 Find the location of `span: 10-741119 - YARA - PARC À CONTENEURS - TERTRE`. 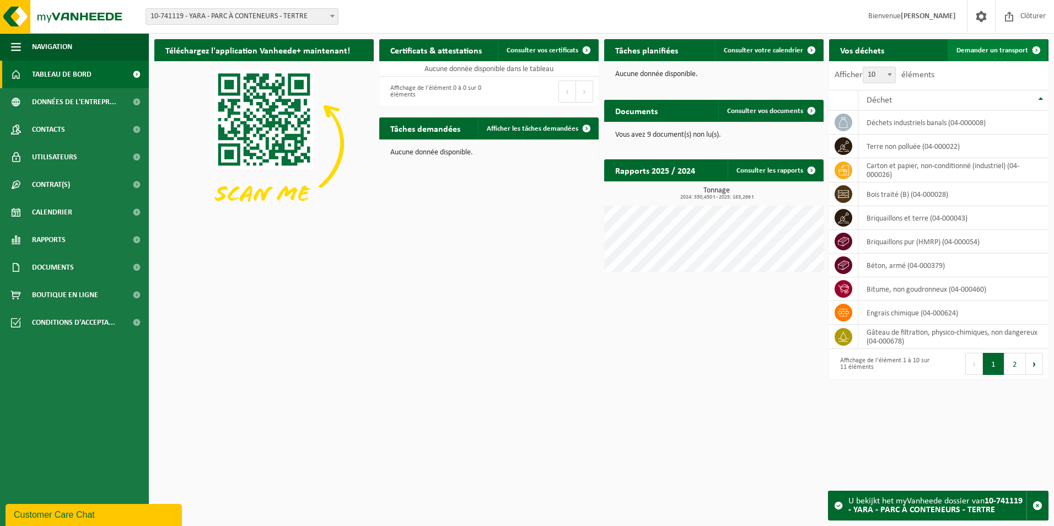

span: 10-741119 - YARA - PARC À CONTENEURS - TERTRE is located at coordinates (242, 17).